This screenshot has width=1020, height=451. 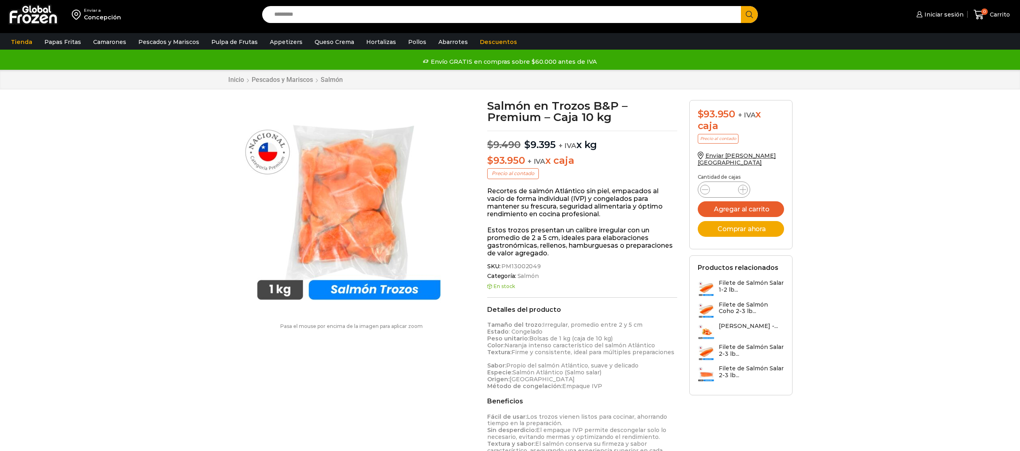 I want to click on h3: Filete de Salmón Coho 2-3 lb..., so click(x=752, y=308).